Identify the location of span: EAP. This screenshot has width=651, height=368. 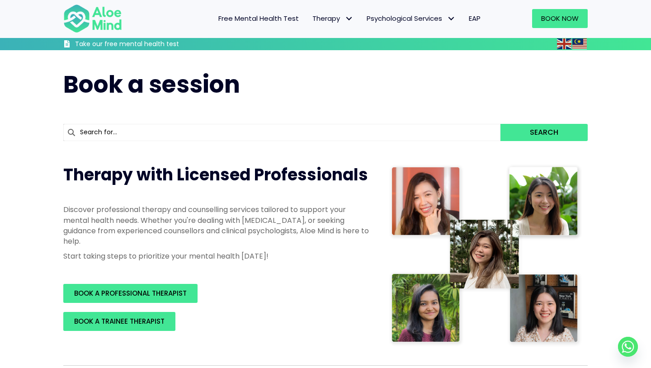
(475, 18).